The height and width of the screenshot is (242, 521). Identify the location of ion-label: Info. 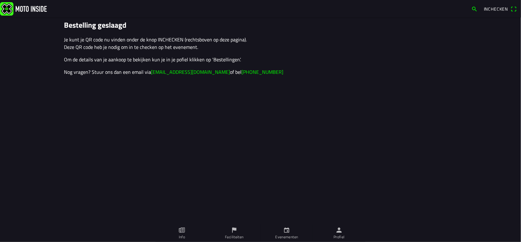
(182, 237).